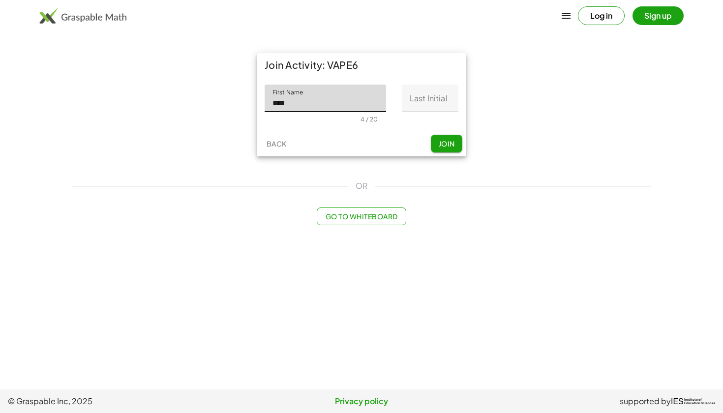 The height and width of the screenshot is (413, 723). Describe the element at coordinates (658, 16) in the screenshot. I see `button: Sign up` at that location.